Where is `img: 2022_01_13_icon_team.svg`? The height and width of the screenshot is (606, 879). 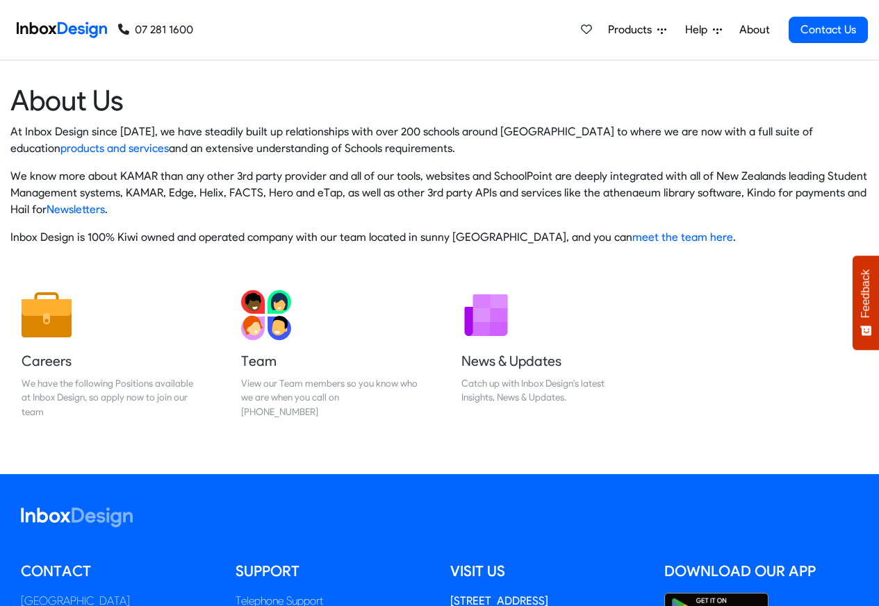
img: 2022_01_13_icon_team.svg is located at coordinates (266, 315).